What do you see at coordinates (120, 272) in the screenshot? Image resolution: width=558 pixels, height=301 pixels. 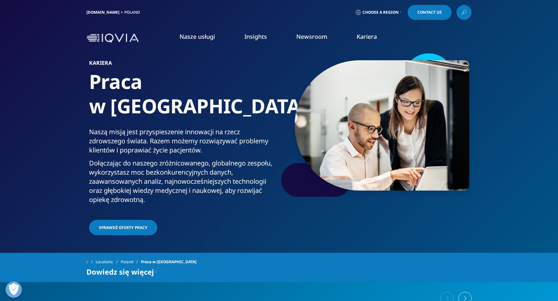 I see `span: Dowiedz się więcej` at bounding box center [120, 272].